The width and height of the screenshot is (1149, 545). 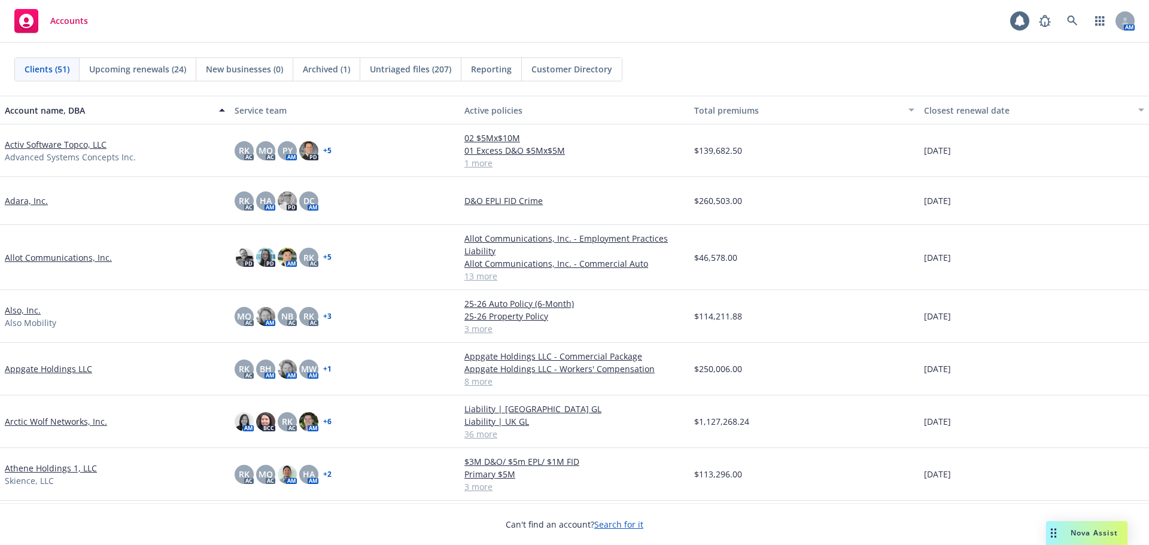 I want to click on button: Service team, so click(x=345, y=110).